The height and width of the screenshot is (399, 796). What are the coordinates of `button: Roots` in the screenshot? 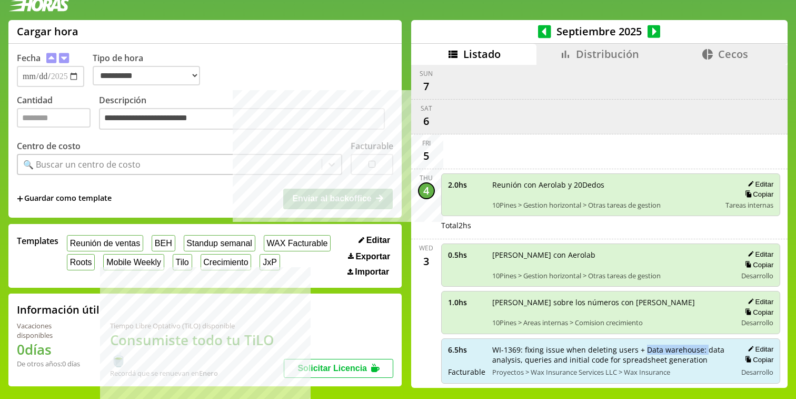 It's located at (81, 262).